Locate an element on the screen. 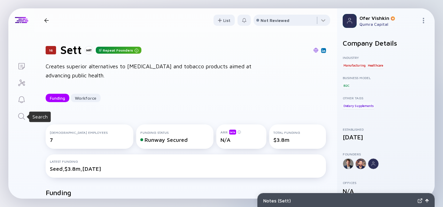  img: Sett Website is located at coordinates (316, 50).